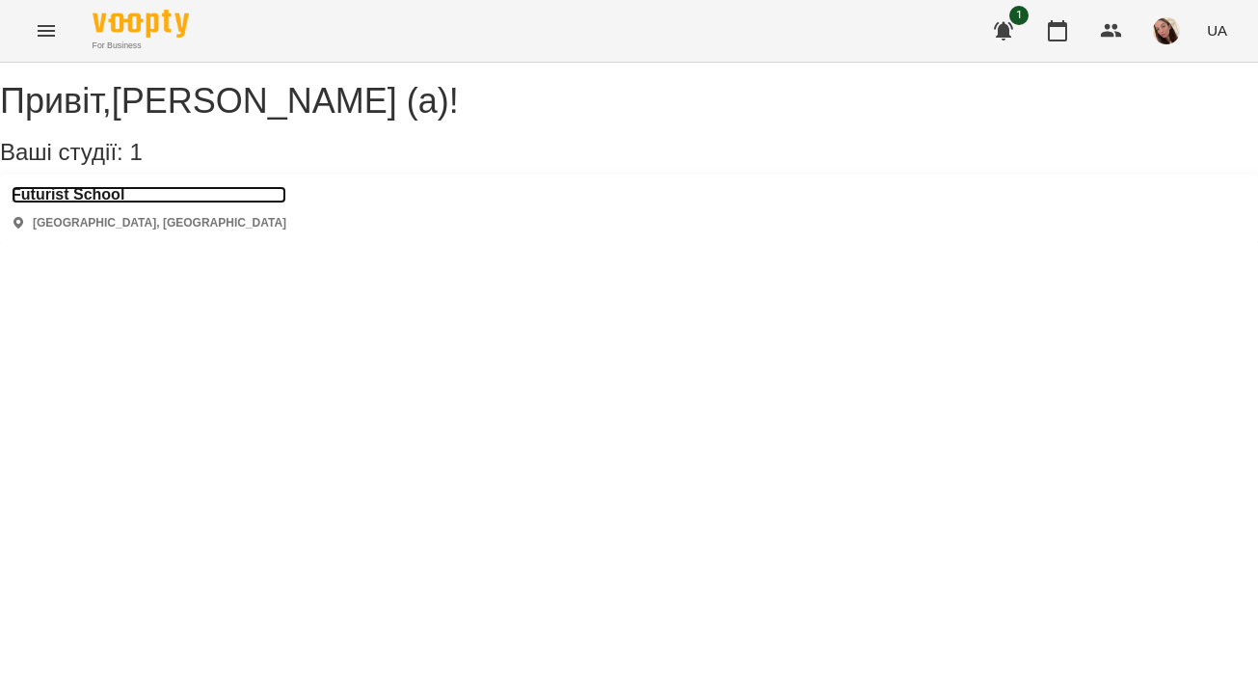 Image resolution: width=1258 pixels, height=677 pixels. What do you see at coordinates (1217, 30) in the screenshot?
I see `button: UA` at bounding box center [1217, 30].